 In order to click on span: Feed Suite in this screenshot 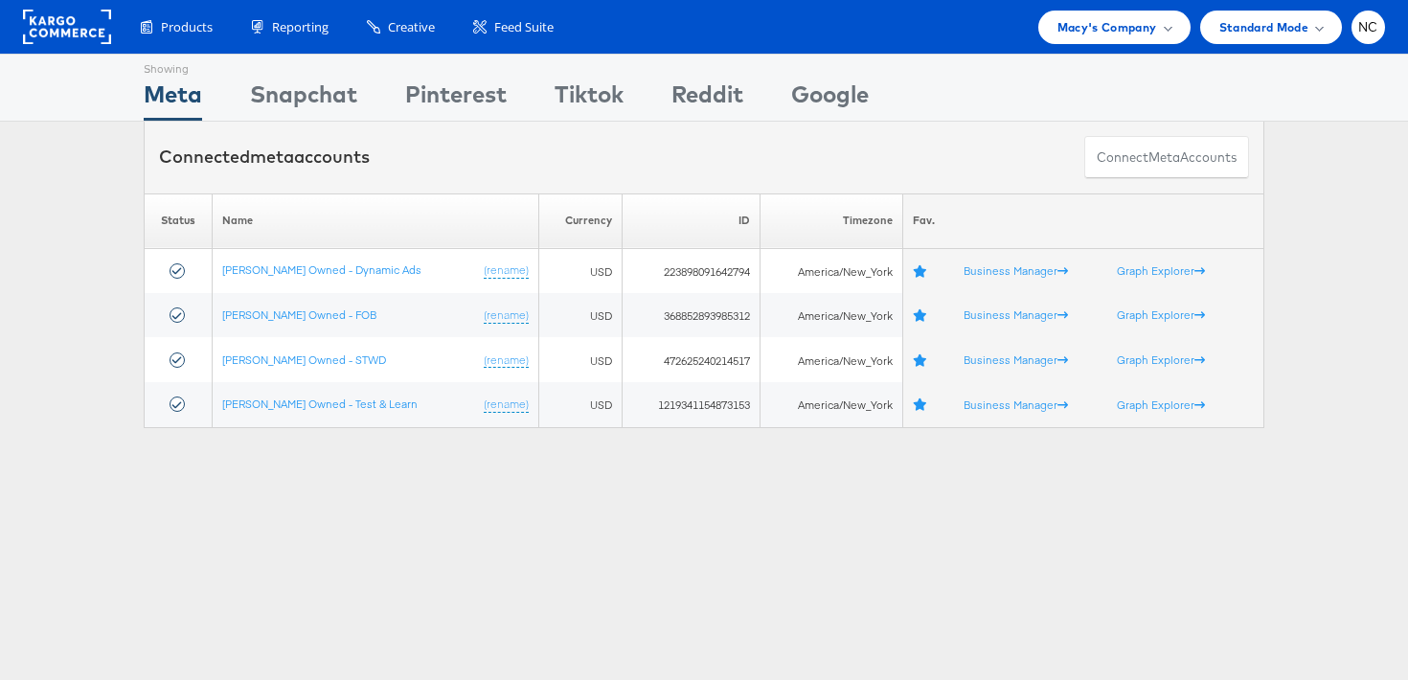, I will do `click(524, 27)`.